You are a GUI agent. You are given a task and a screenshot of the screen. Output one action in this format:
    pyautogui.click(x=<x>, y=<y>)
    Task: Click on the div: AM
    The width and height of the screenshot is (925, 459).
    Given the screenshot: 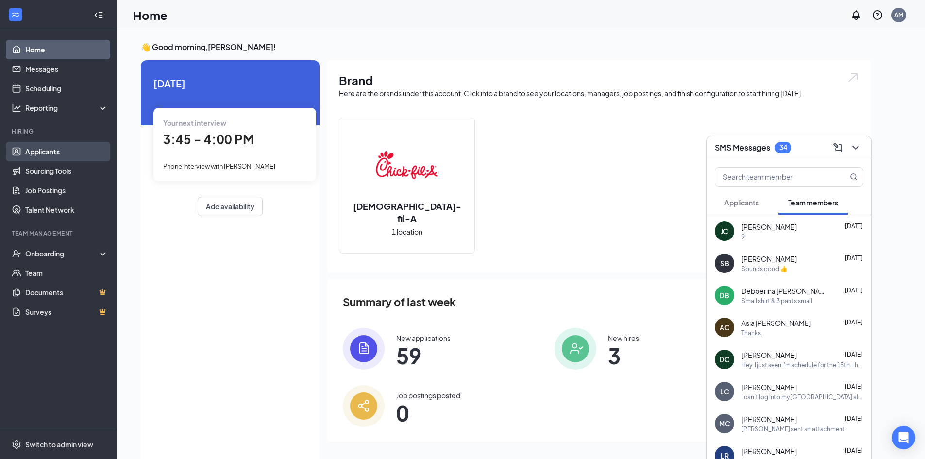 What is the action you would take?
    pyautogui.click(x=899, y=15)
    